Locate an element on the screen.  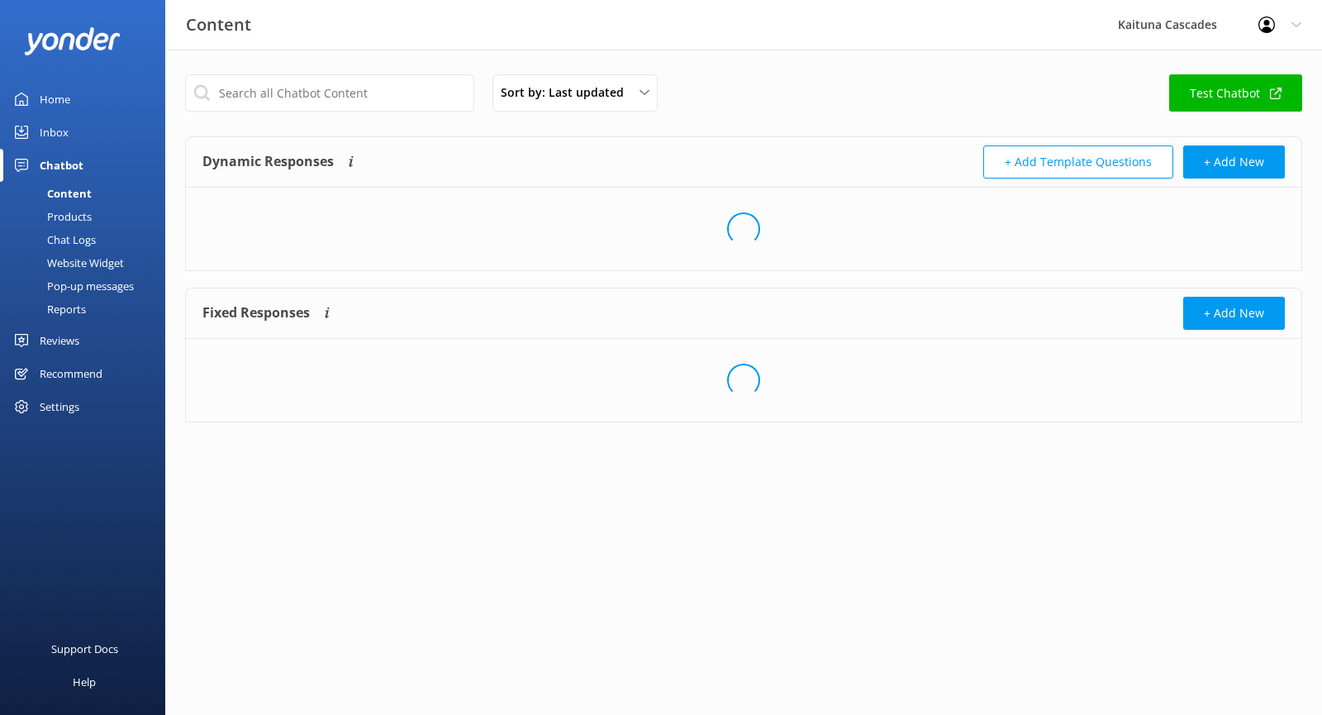
div: Reviews is located at coordinates (60, 341).